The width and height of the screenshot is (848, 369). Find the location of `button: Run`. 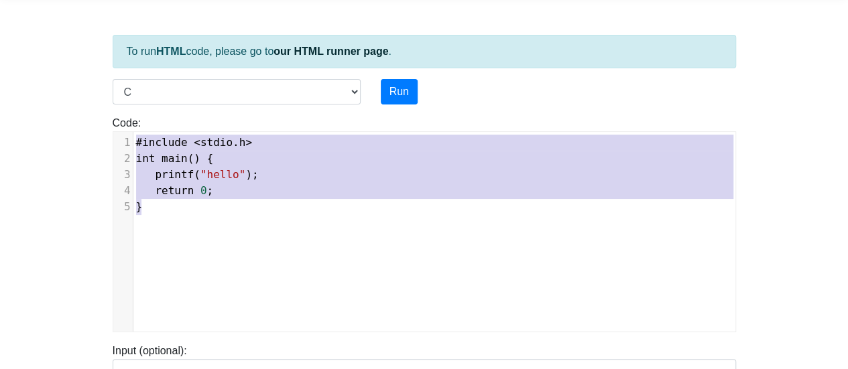

button: Run is located at coordinates (399, 92).